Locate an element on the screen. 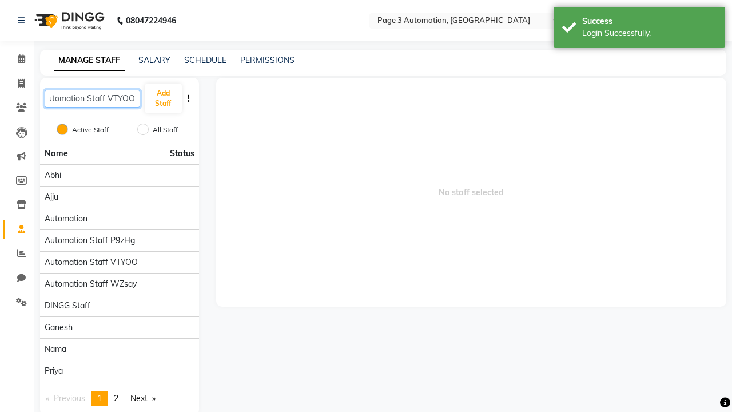 The height and width of the screenshot is (412, 732). button: Add Staff is located at coordinates (163, 98).